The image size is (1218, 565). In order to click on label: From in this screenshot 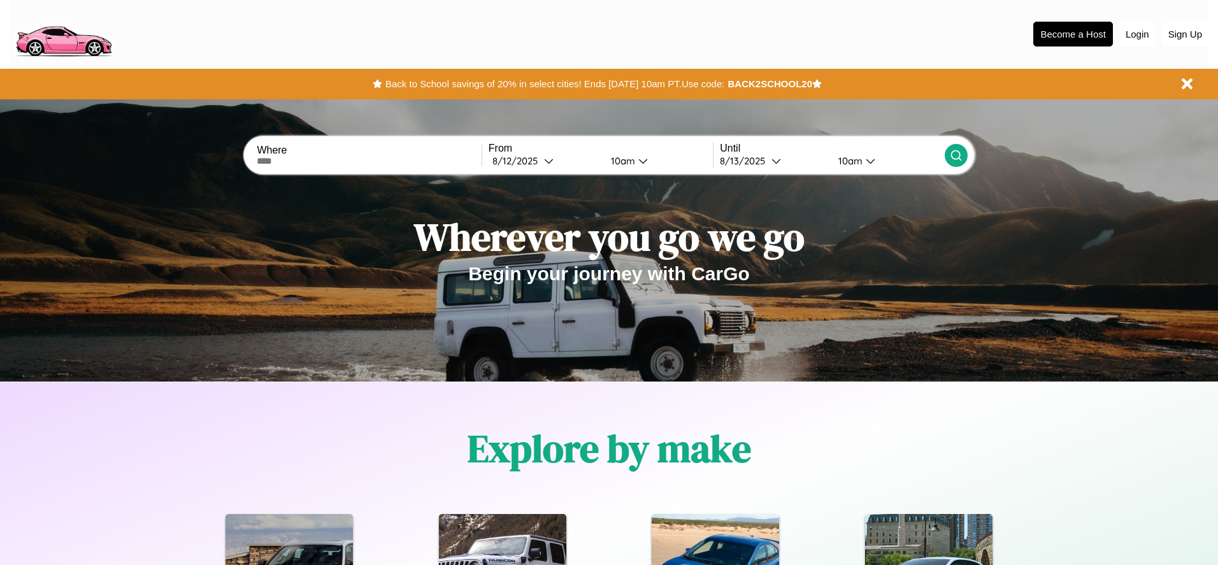, I will do `click(601, 148)`.